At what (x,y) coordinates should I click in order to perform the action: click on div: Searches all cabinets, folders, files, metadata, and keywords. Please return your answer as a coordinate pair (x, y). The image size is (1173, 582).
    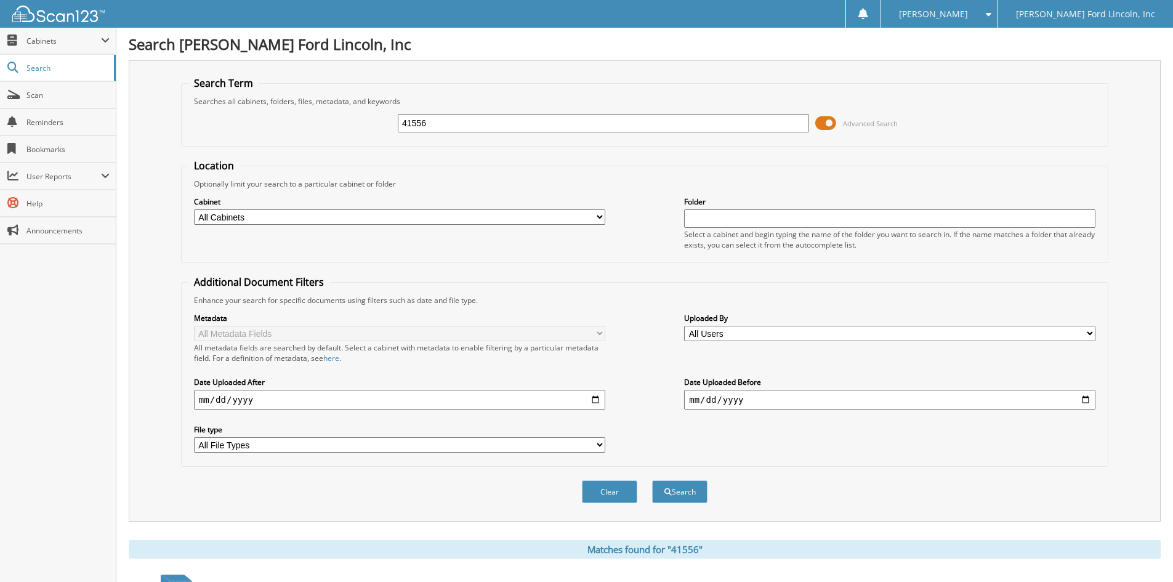
    Looking at the image, I should click on (645, 101).